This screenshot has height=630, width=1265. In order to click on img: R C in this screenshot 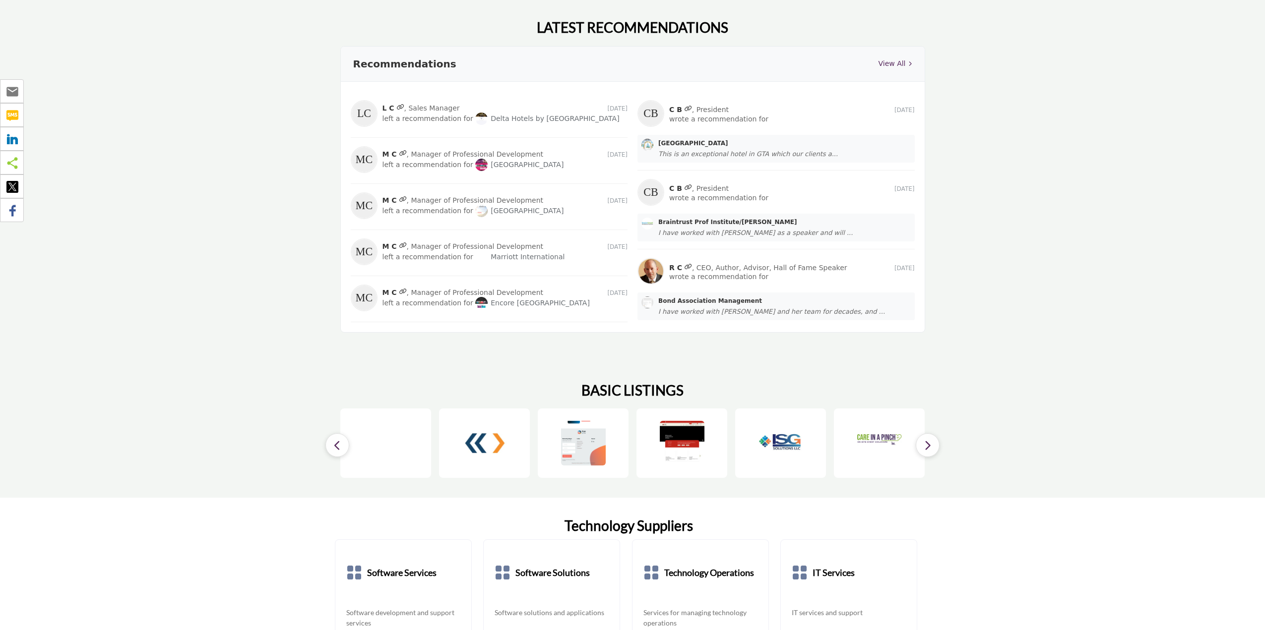, I will do `click(651, 271)`.